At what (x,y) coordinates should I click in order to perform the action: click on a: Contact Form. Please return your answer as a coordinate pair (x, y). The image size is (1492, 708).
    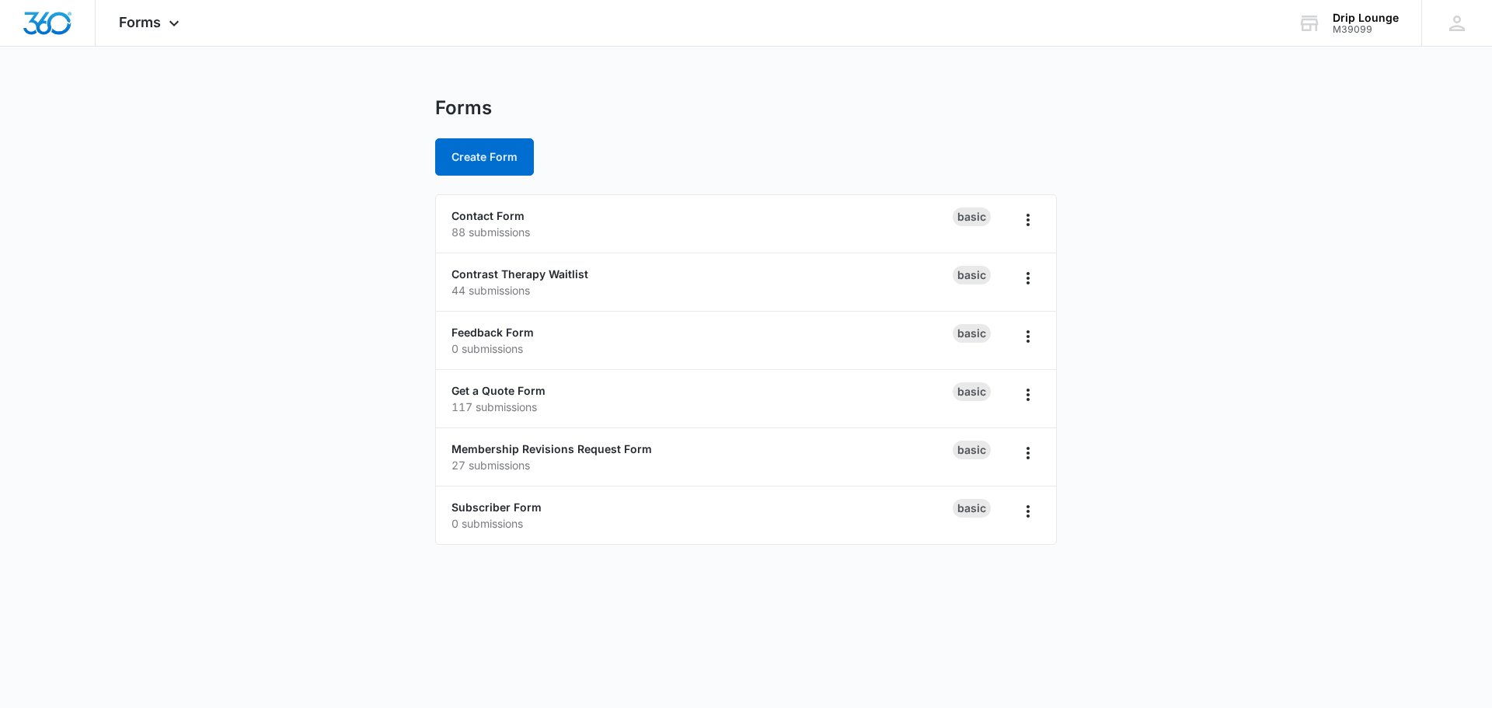
    Looking at the image, I should click on (488, 215).